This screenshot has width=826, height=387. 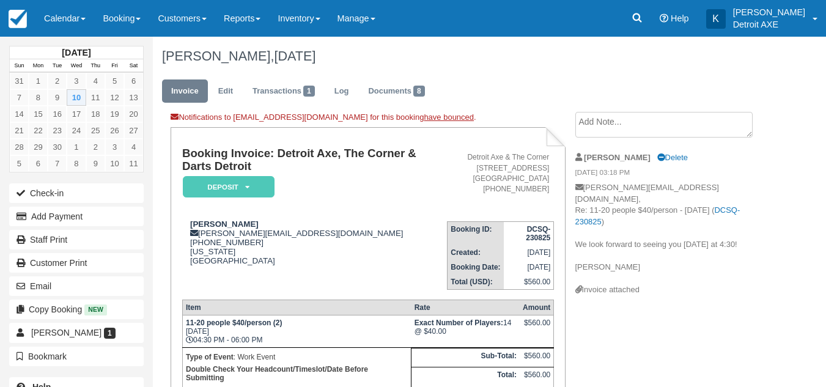 I want to click on strong: 11-20 people $40/person (2), so click(x=234, y=323).